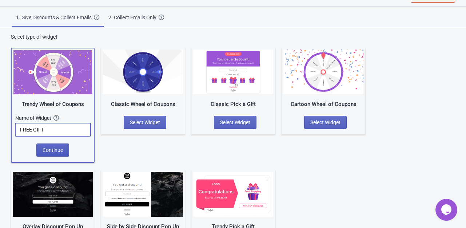 The image size is (466, 228). Describe the element at coordinates (53, 72) in the screenshot. I see `img: trendy_game.png` at that location.